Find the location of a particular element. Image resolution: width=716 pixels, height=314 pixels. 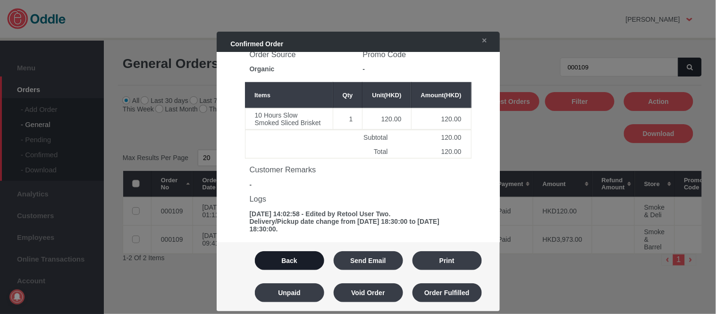

th: Unit( ) is located at coordinates (387, 95).